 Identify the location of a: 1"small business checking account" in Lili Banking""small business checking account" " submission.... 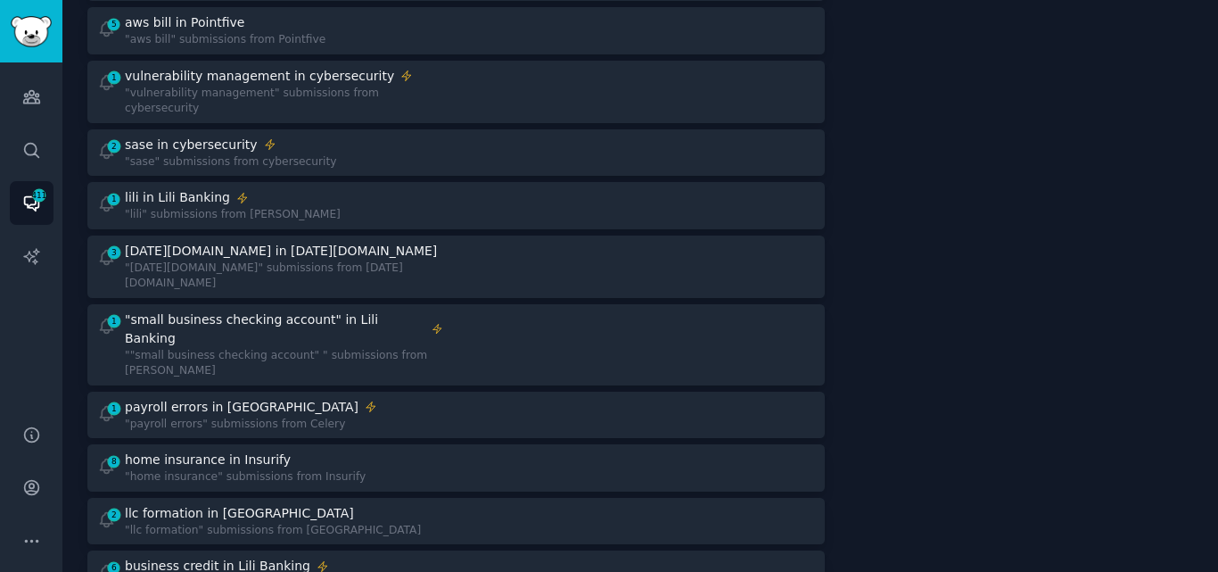
(456, 344).